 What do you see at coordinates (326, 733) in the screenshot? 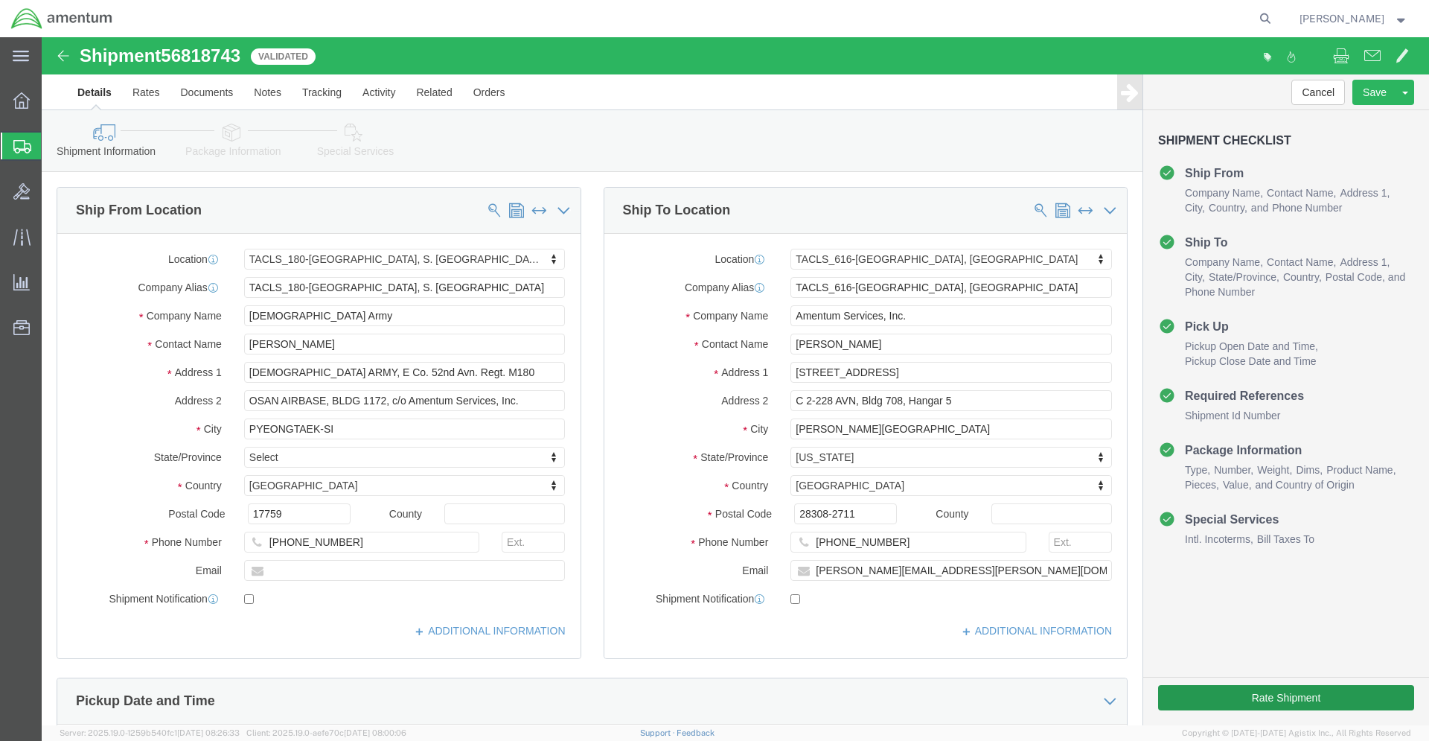
I see `span: Client: 2025.19.0-aefe70c` at bounding box center [326, 733].